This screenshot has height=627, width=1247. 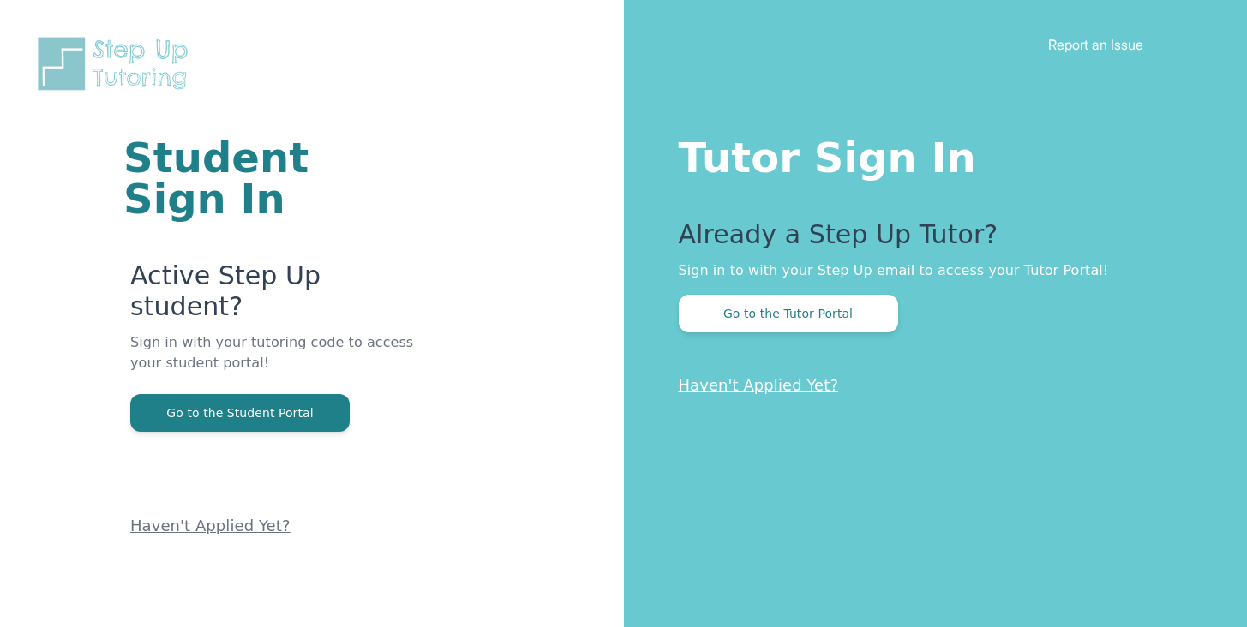 What do you see at coordinates (1095, 45) in the screenshot?
I see `a: Report an Issue` at bounding box center [1095, 45].